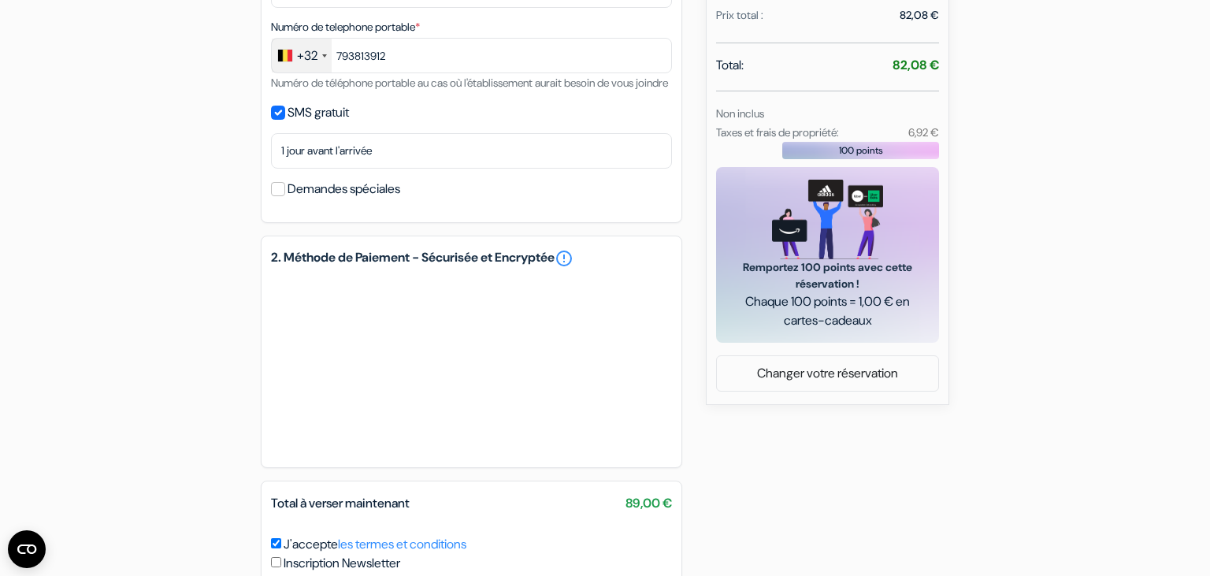 Image resolution: width=1210 pixels, height=576 pixels. I want to click on div: Belgium (België): +32, so click(302, 55).